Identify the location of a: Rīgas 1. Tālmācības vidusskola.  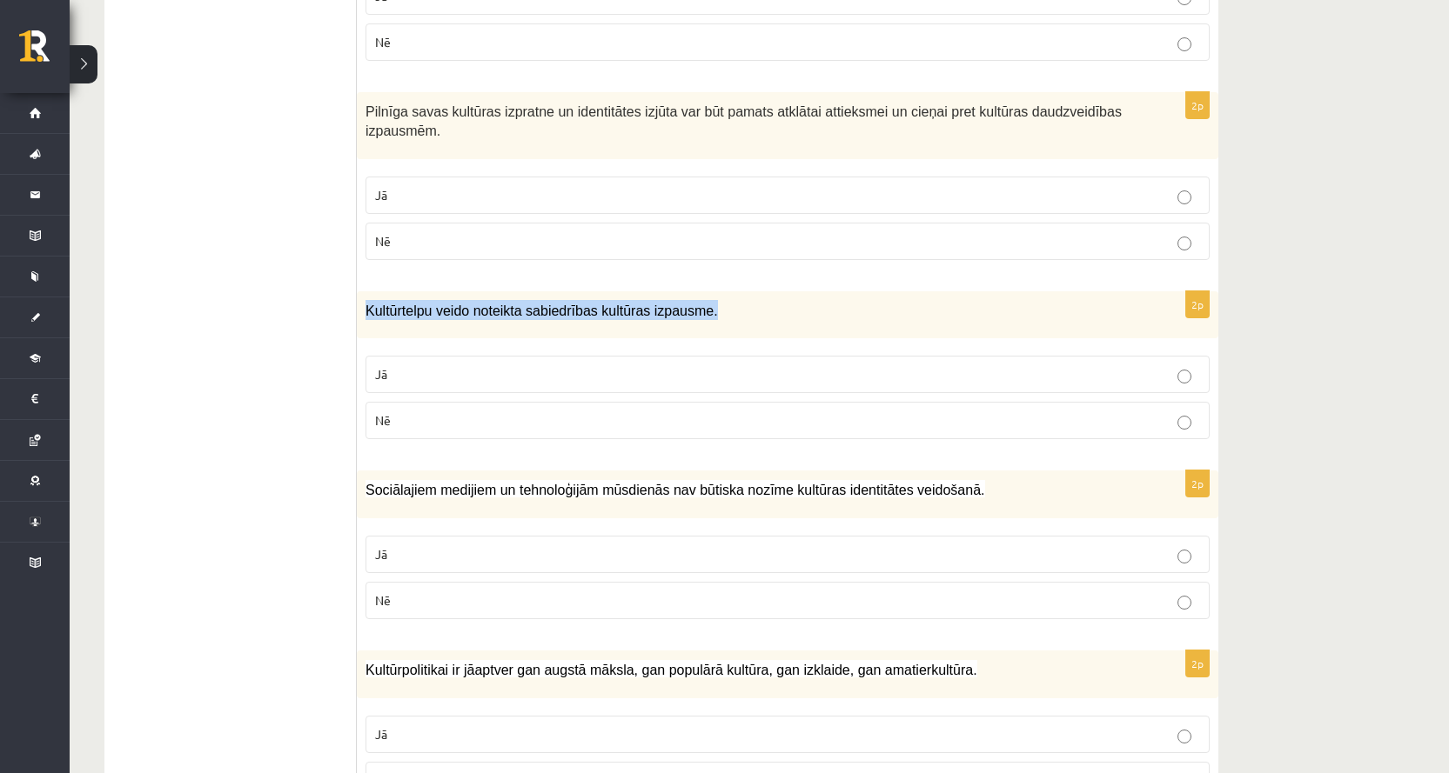
(44, 52).